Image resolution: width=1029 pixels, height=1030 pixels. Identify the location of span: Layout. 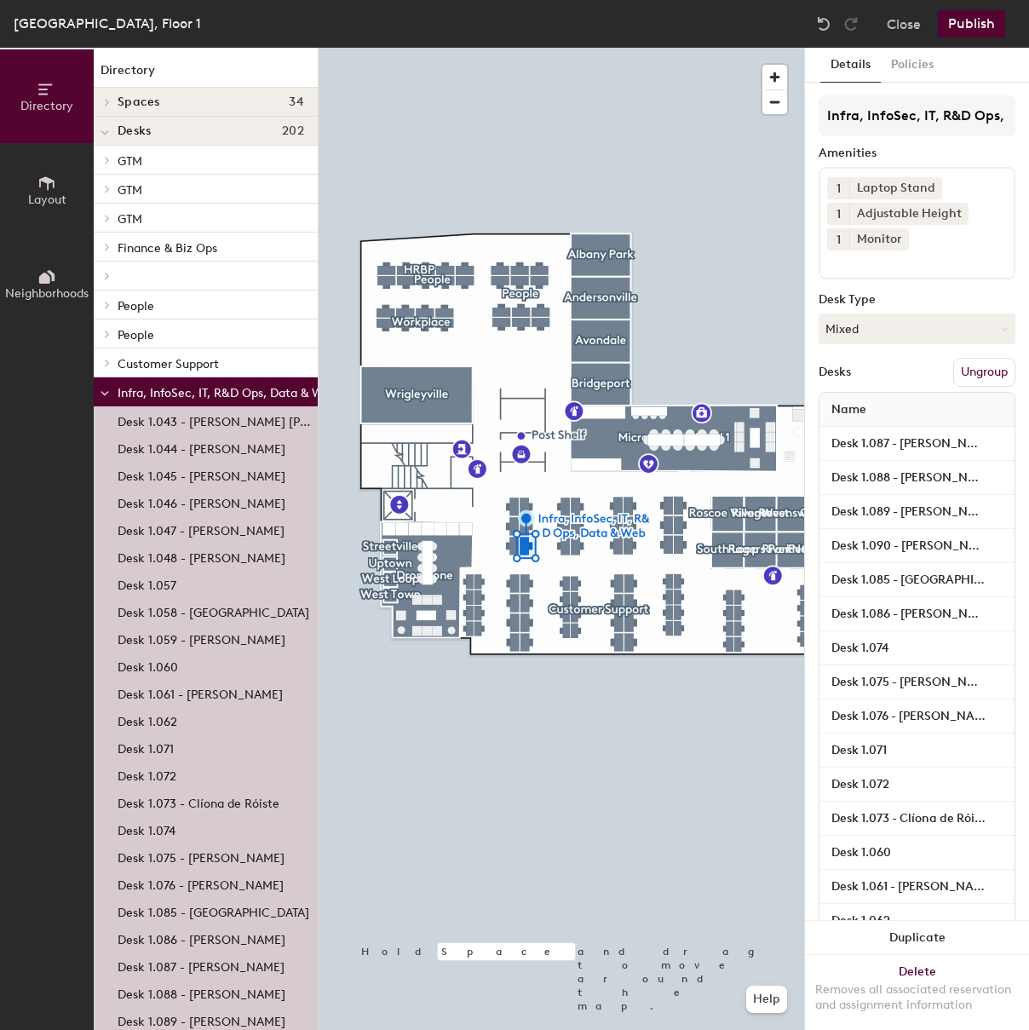
(47, 199).